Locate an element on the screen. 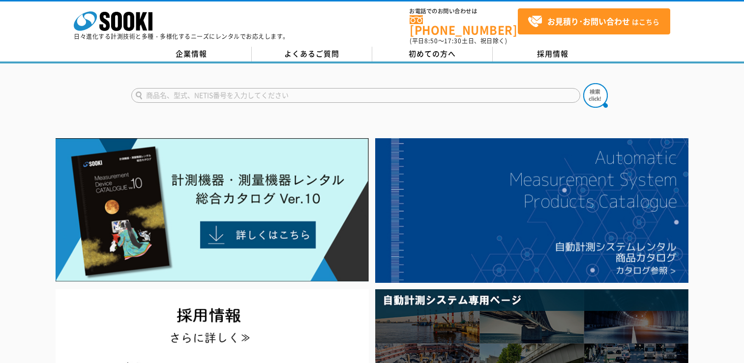 The image size is (744, 363). img: 自動計測システムカタログ is located at coordinates (532, 210).